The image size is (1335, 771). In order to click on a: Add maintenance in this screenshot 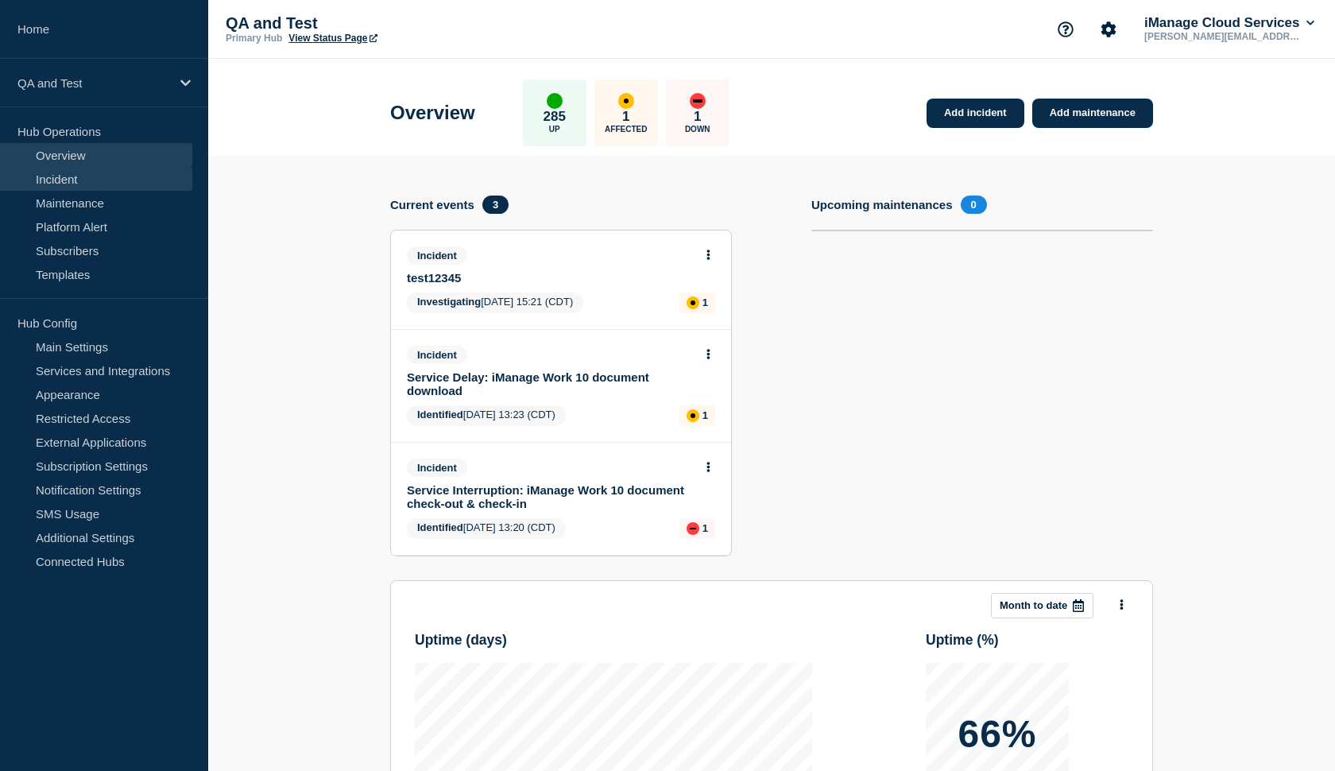, I will do `click(1092, 113)`.